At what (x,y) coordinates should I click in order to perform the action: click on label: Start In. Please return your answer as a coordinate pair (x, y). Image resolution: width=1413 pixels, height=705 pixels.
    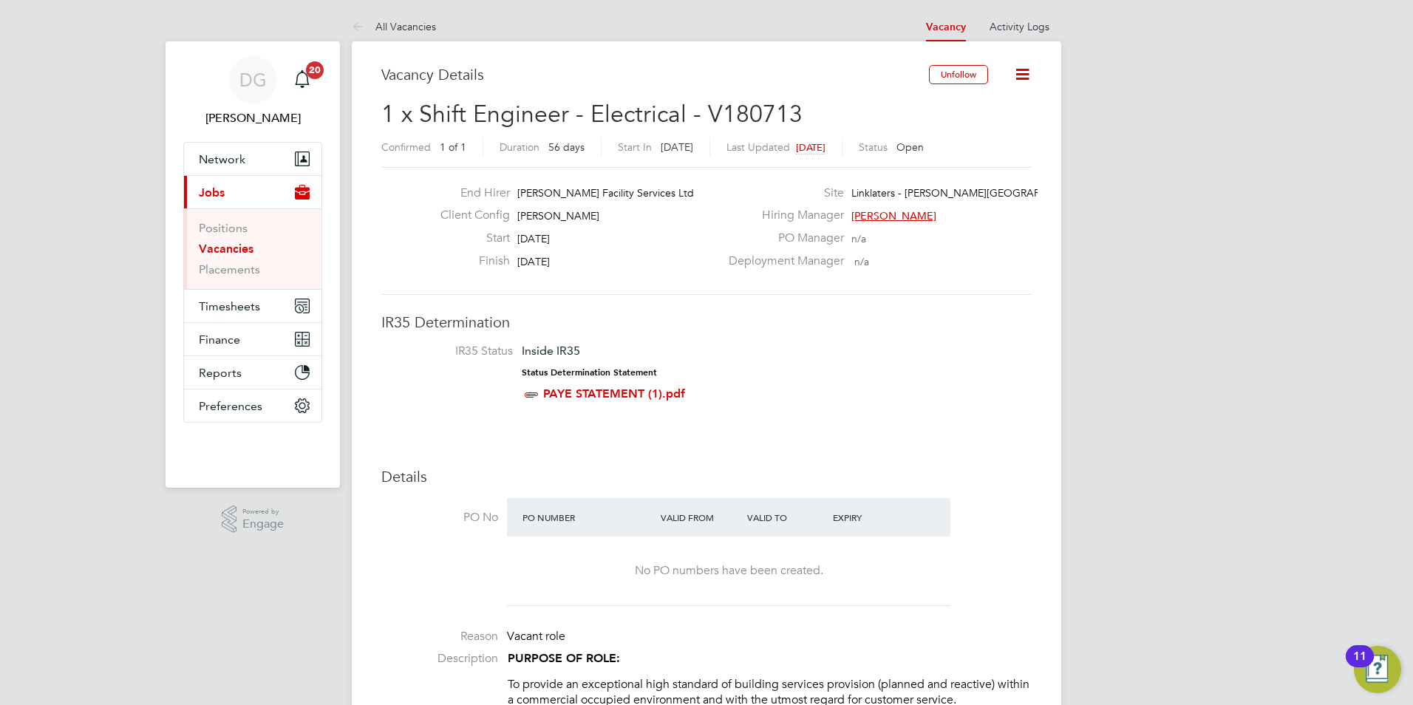
    Looking at the image, I should click on (635, 147).